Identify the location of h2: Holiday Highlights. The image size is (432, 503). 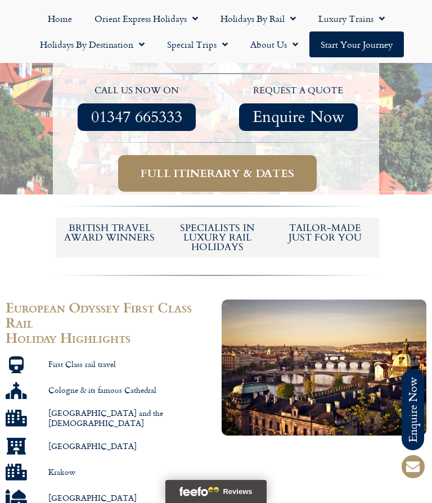
(108, 337).